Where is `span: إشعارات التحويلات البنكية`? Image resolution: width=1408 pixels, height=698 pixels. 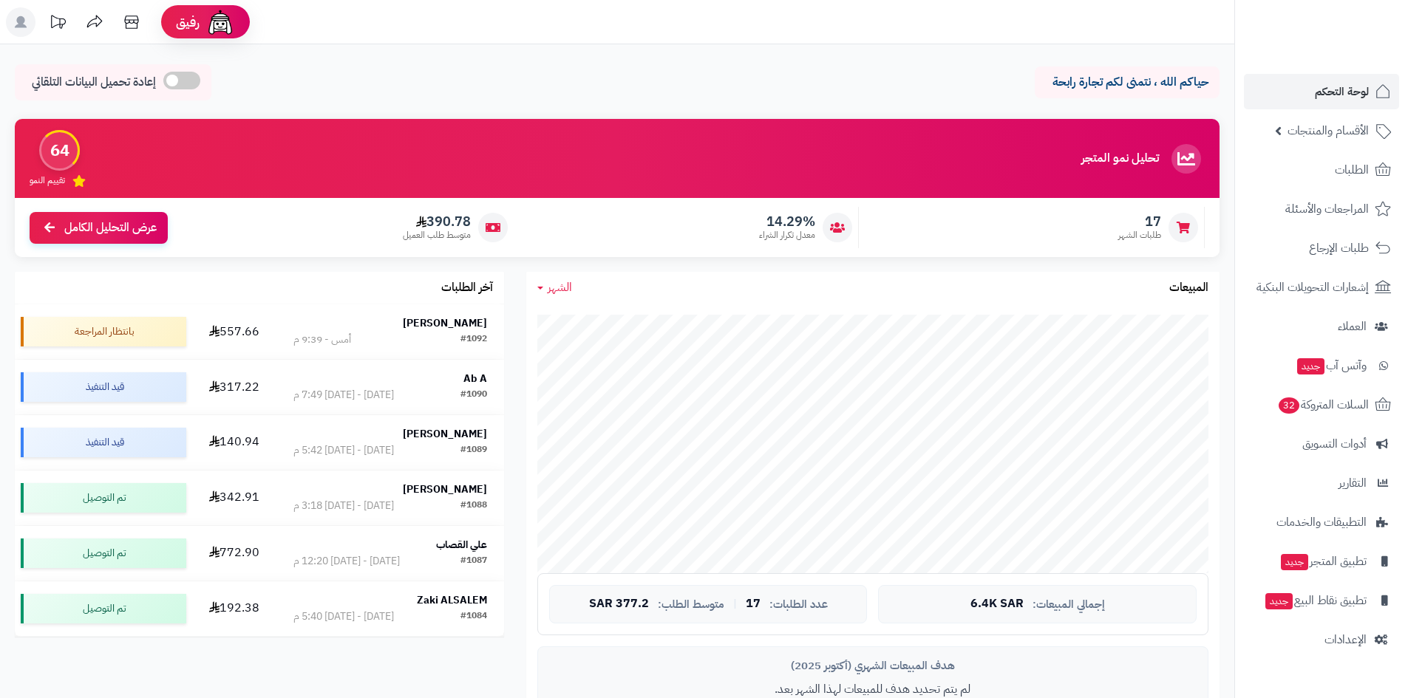
span: إشعارات التحويلات البنكية is located at coordinates (1312, 287).